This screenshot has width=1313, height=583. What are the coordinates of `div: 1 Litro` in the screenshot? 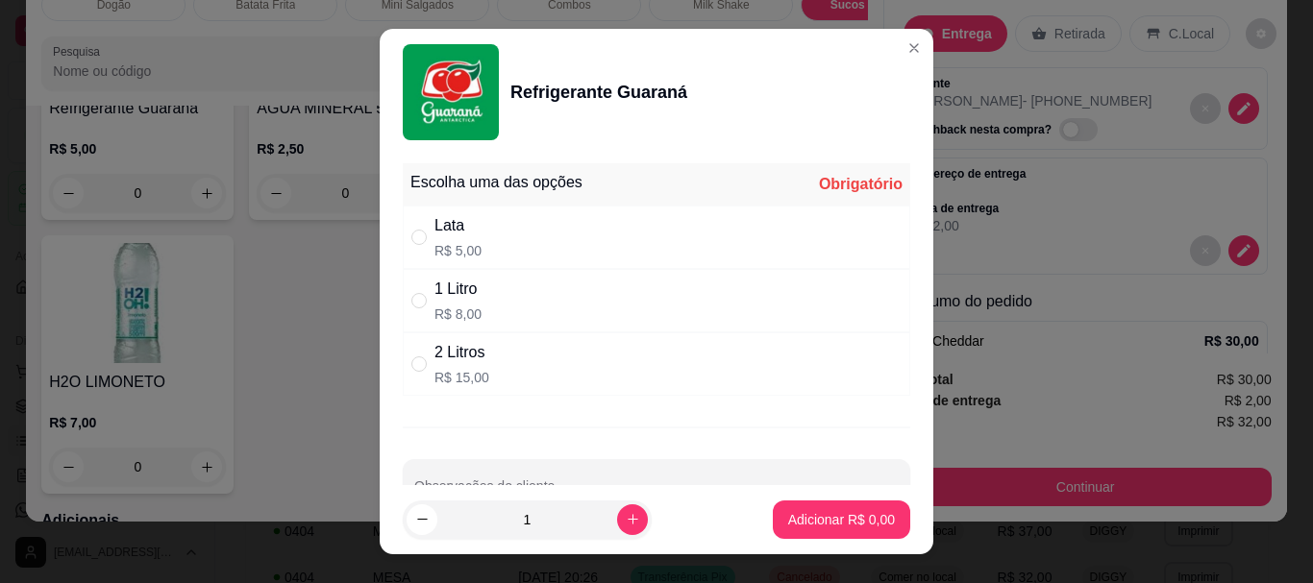 It's located at (457, 289).